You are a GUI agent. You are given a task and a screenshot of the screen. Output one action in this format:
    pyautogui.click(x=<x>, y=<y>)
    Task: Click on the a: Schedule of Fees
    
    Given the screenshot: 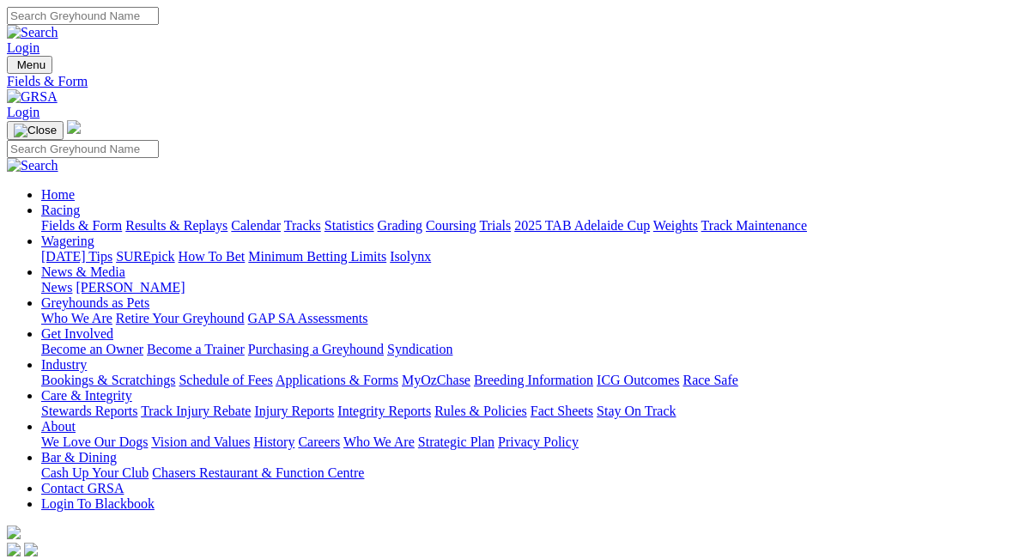 What is the action you would take?
    pyautogui.click(x=225, y=379)
    